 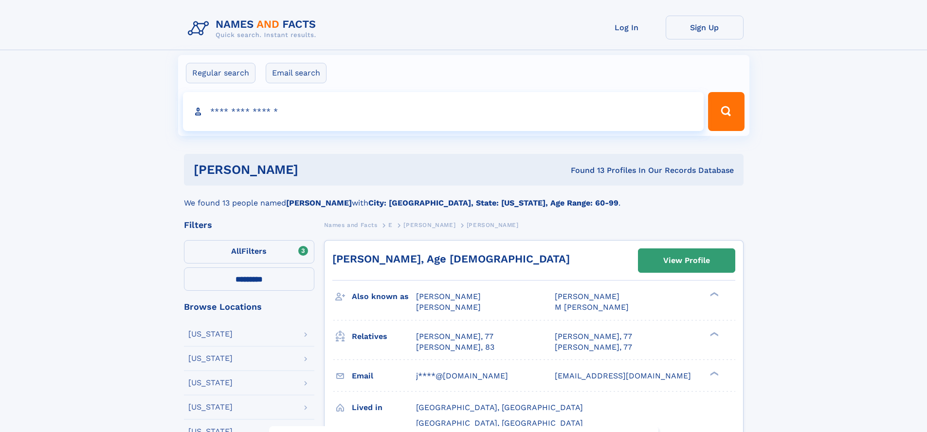 I want to click on a: Log In, so click(x=627, y=27).